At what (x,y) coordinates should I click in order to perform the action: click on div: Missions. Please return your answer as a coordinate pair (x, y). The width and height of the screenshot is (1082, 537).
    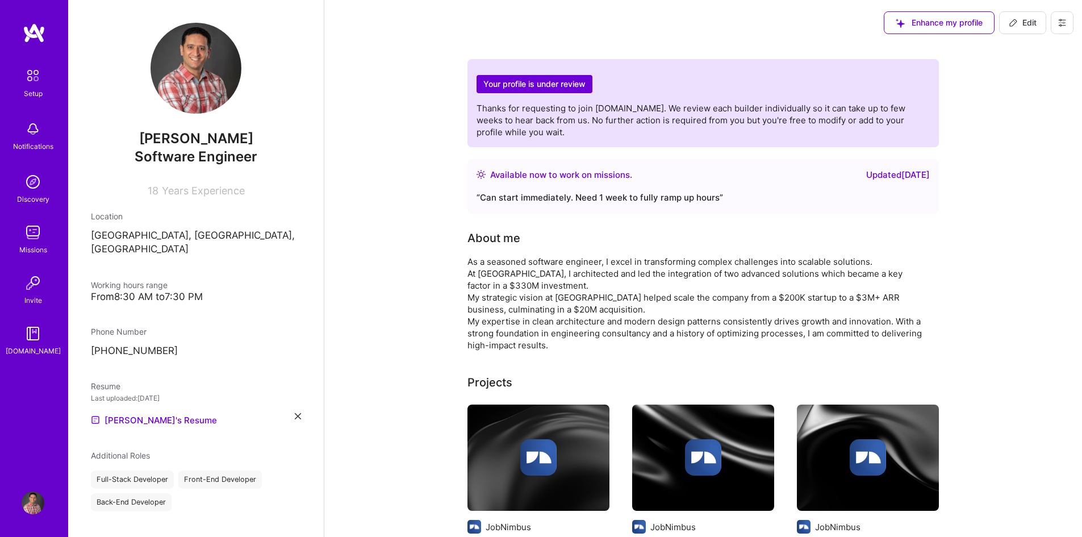
    Looking at the image, I should click on (33, 249).